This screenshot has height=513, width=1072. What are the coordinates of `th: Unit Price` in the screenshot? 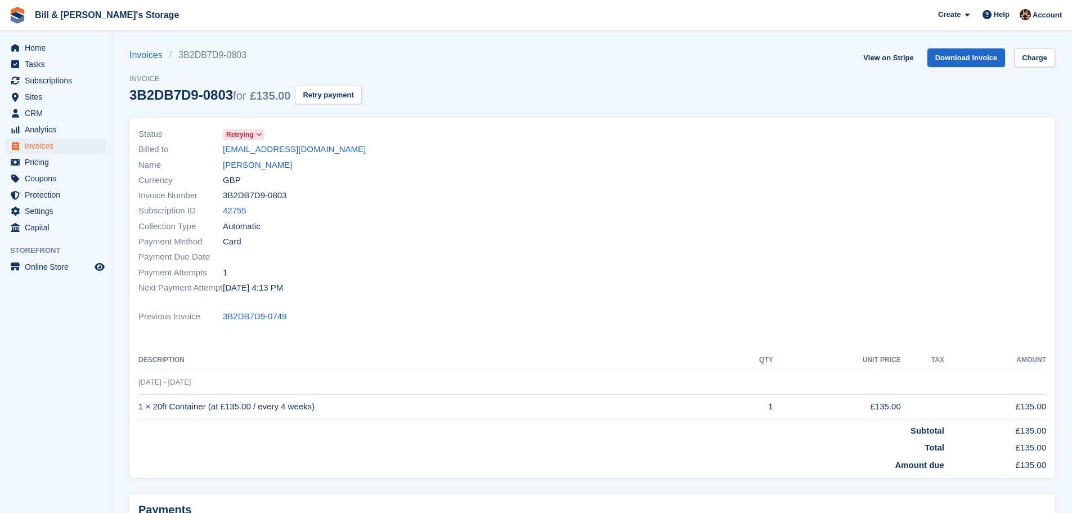 It's located at (837, 360).